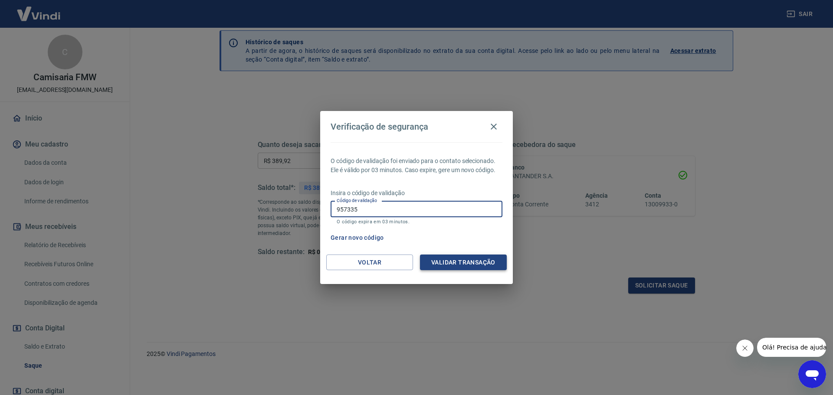  I want to click on button: Voltar, so click(370, 263).